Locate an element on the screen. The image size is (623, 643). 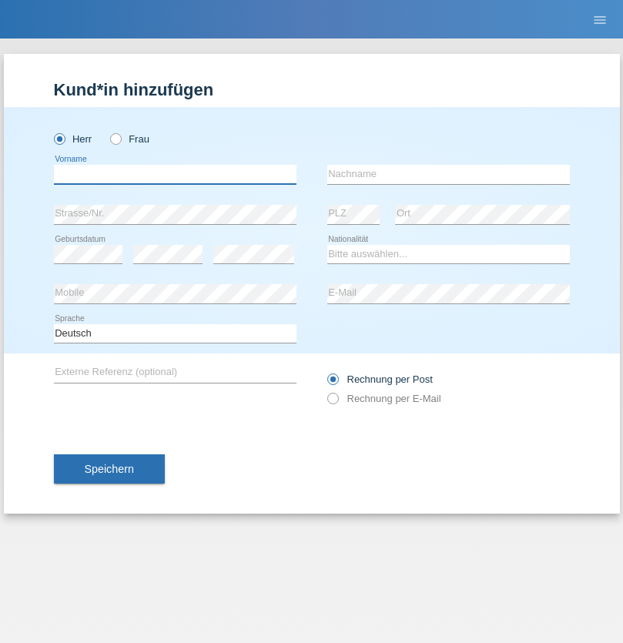
button: Speichern is located at coordinates (109, 469).